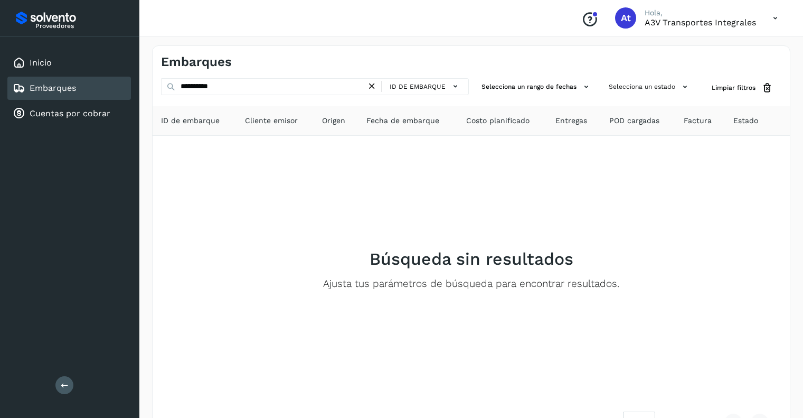 This screenshot has width=803, height=418. I want to click on a: Embarques, so click(53, 88).